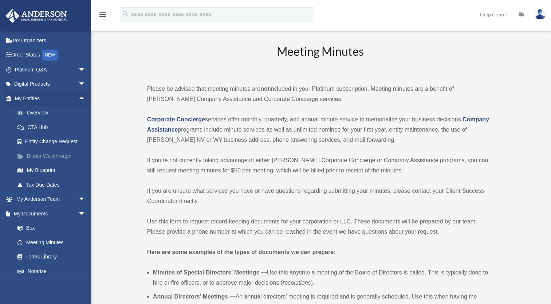 This screenshot has height=304, width=551. Describe the element at coordinates (51, 199) in the screenshot. I see `a: My Anderson Teamarrow_drop_down` at that location.